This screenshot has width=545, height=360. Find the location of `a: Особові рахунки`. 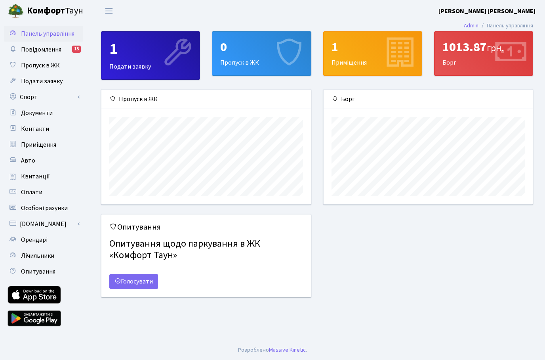

a: Особові рахунки is located at coordinates (44, 208).